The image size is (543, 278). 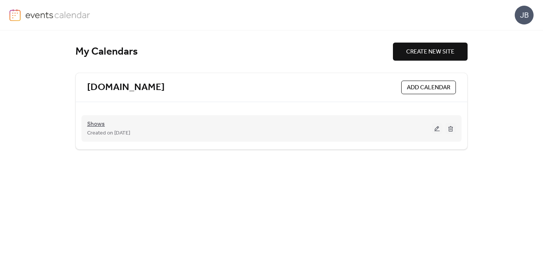 What do you see at coordinates (96, 124) in the screenshot?
I see `a: Shows` at bounding box center [96, 124].